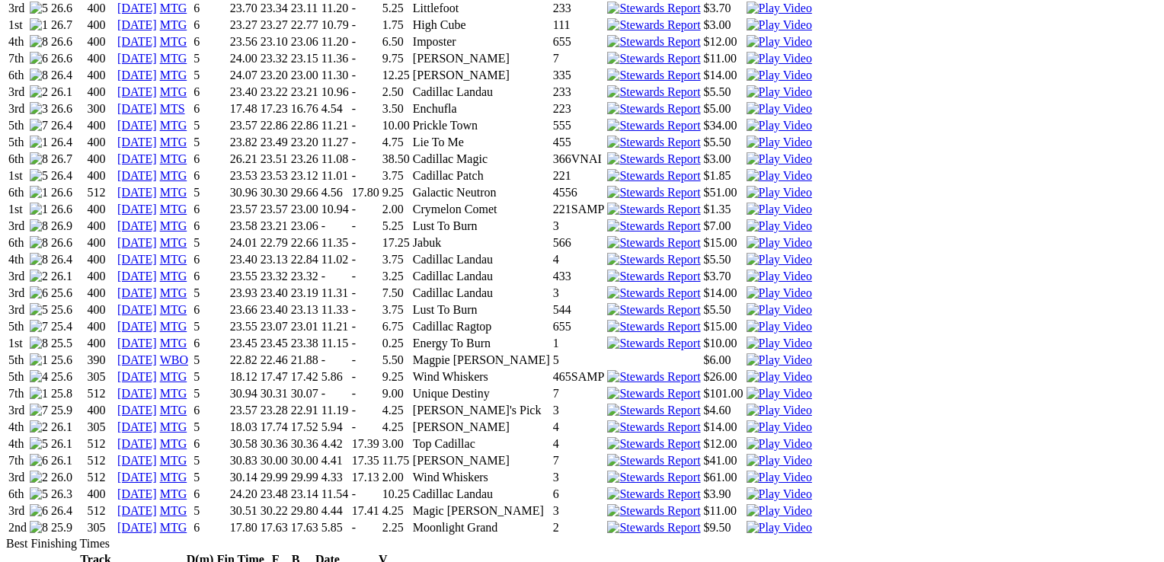 Image resolution: width=1164 pixels, height=562 pixels. I want to click on td: 23.11, so click(305, 8).